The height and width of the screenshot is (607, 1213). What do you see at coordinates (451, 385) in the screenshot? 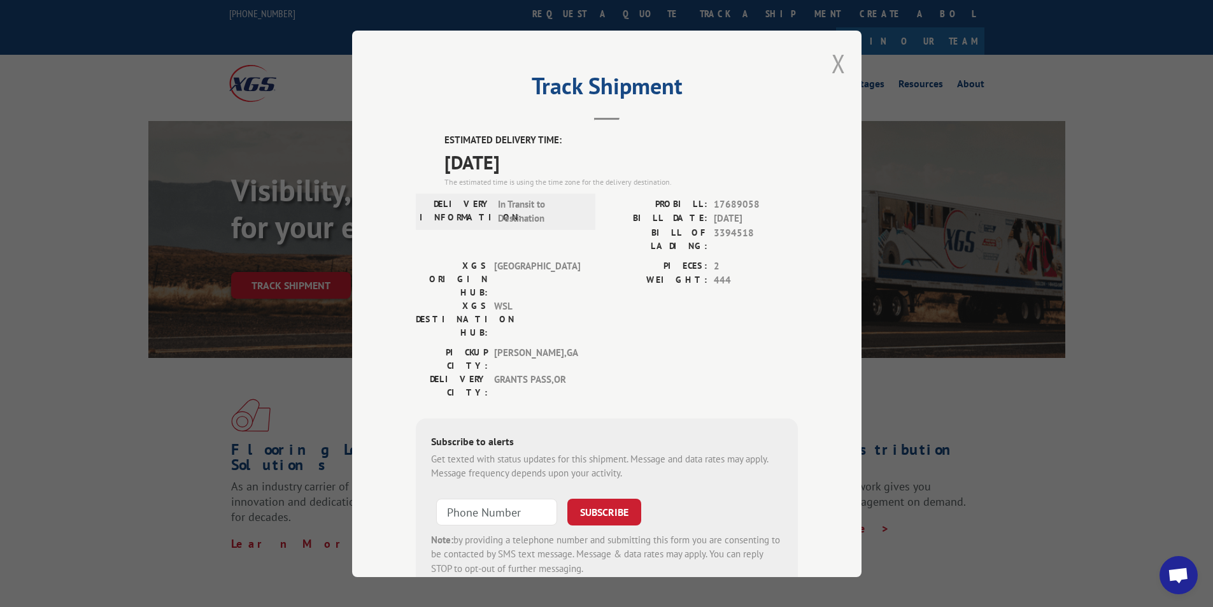
I see `label: DELIVERY CITY:` at bounding box center [451, 385].